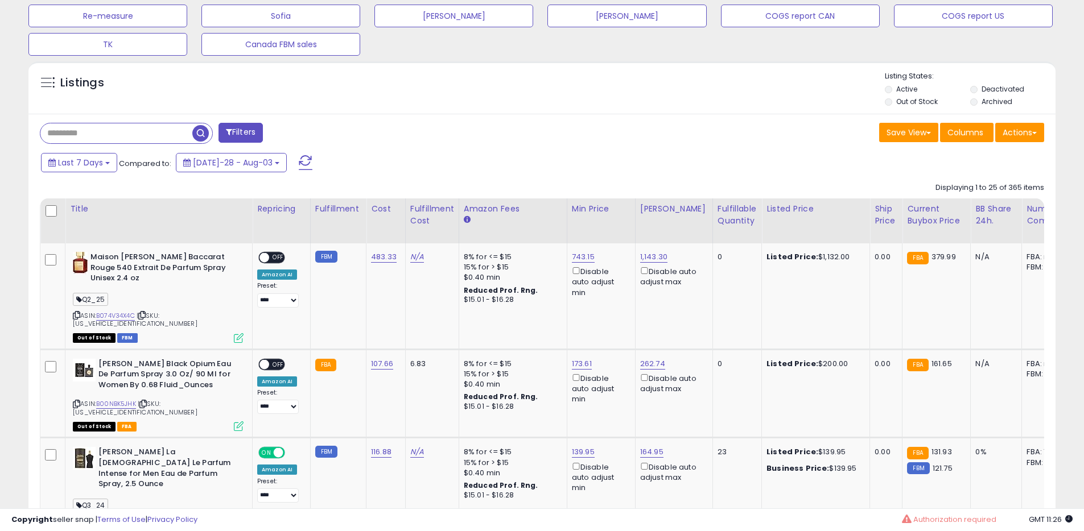 Image resolution: width=1084 pixels, height=531 pixels. What do you see at coordinates (281, 209) in the screenshot?
I see `div: Repricing` at bounding box center [281, 209].